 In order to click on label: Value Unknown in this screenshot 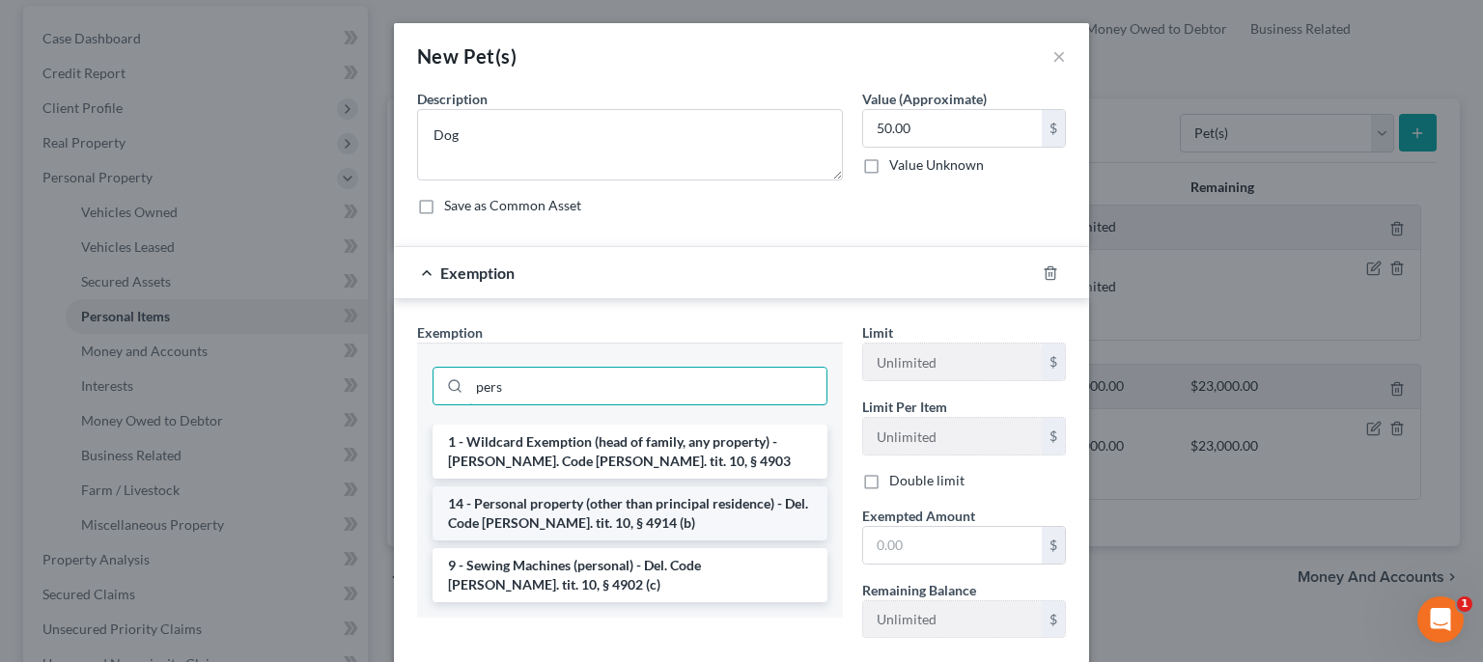, I will do `click(937, 165)`.